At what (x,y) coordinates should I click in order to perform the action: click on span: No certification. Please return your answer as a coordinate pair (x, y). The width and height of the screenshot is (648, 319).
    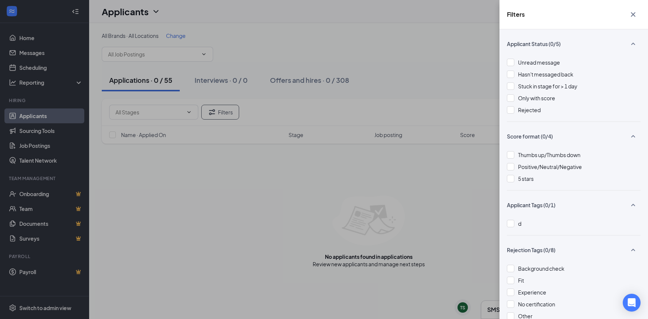
    Looking at the image, I should click on (537, 304).